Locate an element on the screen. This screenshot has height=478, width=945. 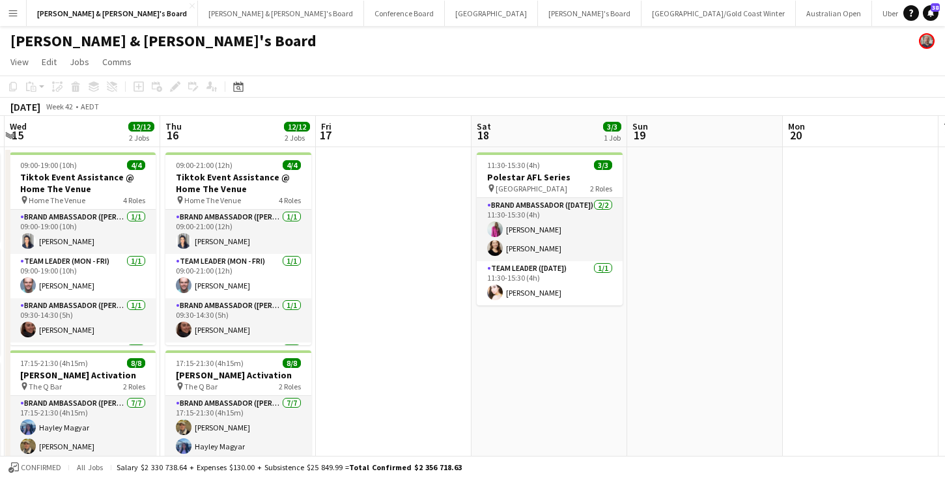
span: 17 is located at coordinates (325, 135).